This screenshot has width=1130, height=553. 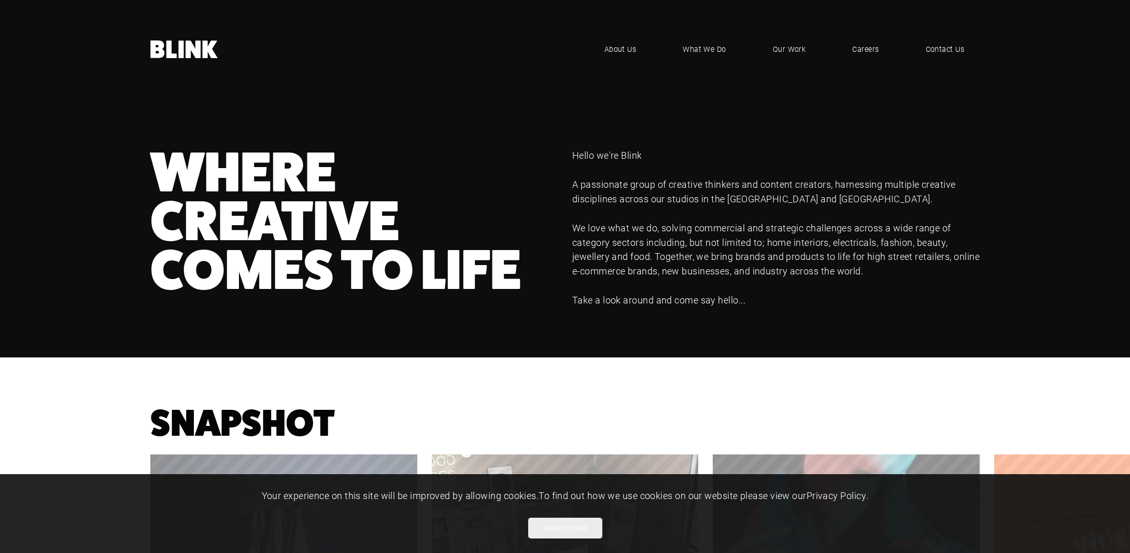 What do you see at coordinates (836, 495) in the screenshot?
I see `a: Privacy Policy` at bounding box center [836, 495].